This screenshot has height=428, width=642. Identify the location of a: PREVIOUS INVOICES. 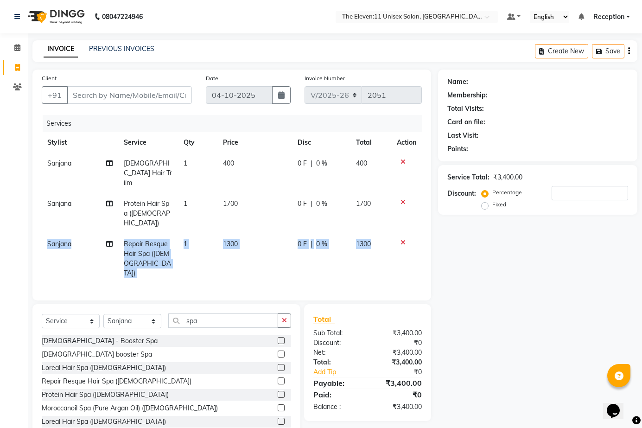
(121, 49).